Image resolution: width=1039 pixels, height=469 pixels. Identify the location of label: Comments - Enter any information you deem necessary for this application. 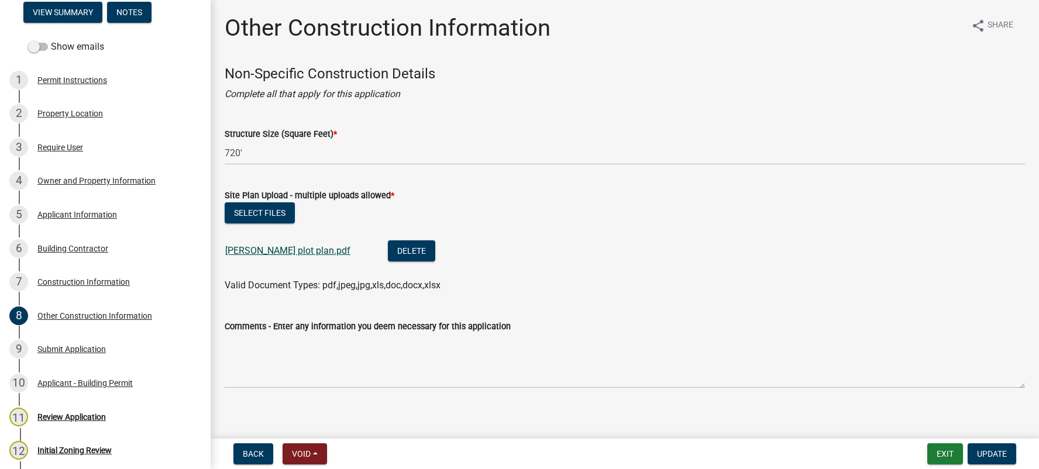
(367, 327).